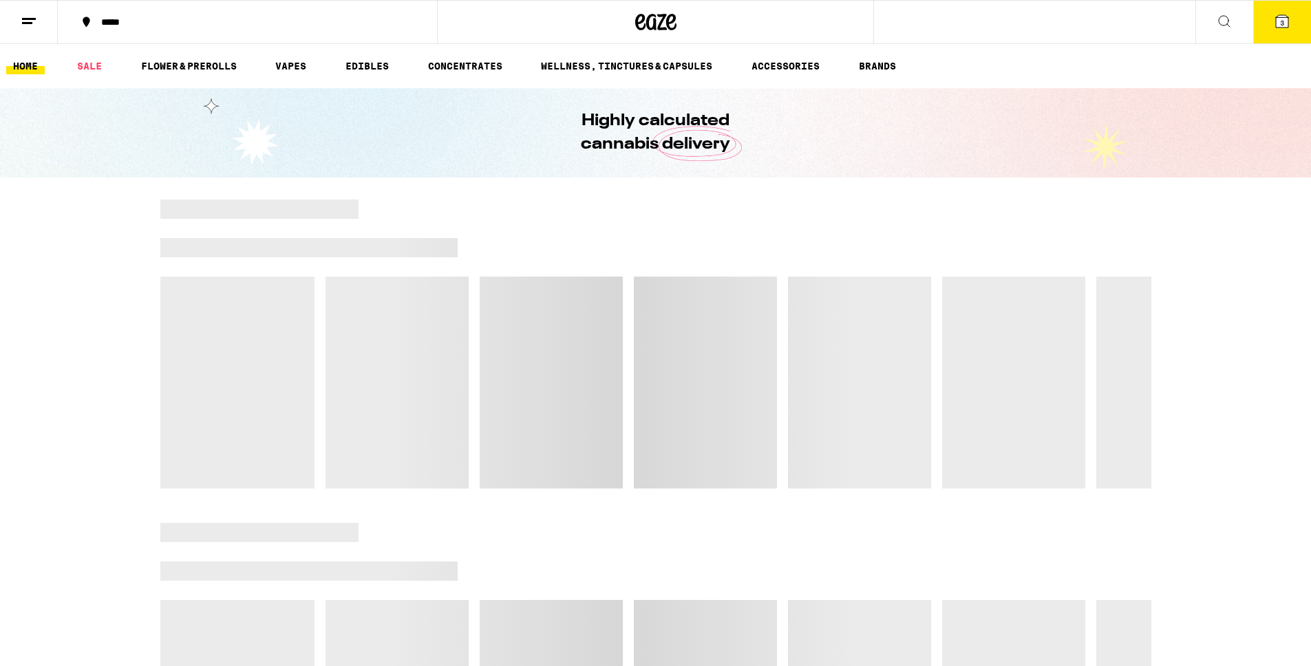 This screenshot has width=1311, height=666. I want to click on button: 3, so click(1282, 22).